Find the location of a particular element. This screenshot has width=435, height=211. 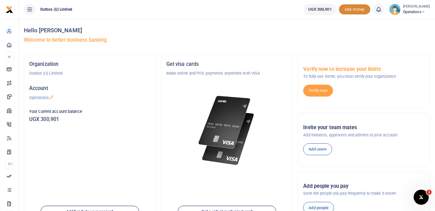

img: xente-_physical_cards.png is located at coordinates (227, 131).